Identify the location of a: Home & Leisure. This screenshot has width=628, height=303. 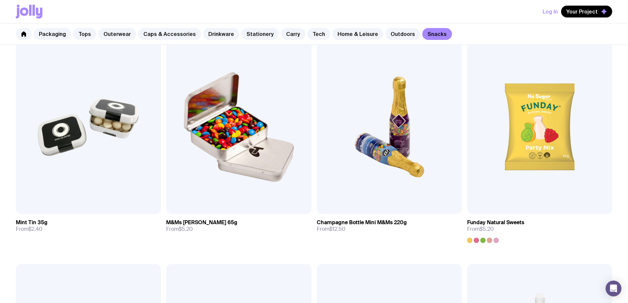
(358, 34).